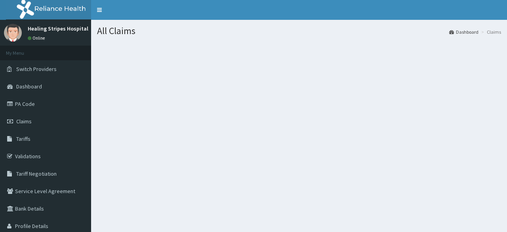 Image resolution: width=507 pixels, height=232 pixels. I want to click on img: User Image, so click(13, 32).